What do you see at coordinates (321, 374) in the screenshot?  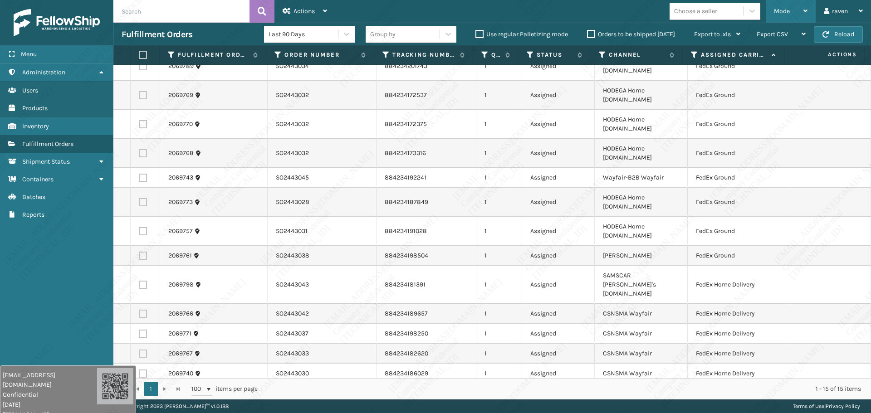 I see `td: SO2443030` at bounding box center [321, 374].